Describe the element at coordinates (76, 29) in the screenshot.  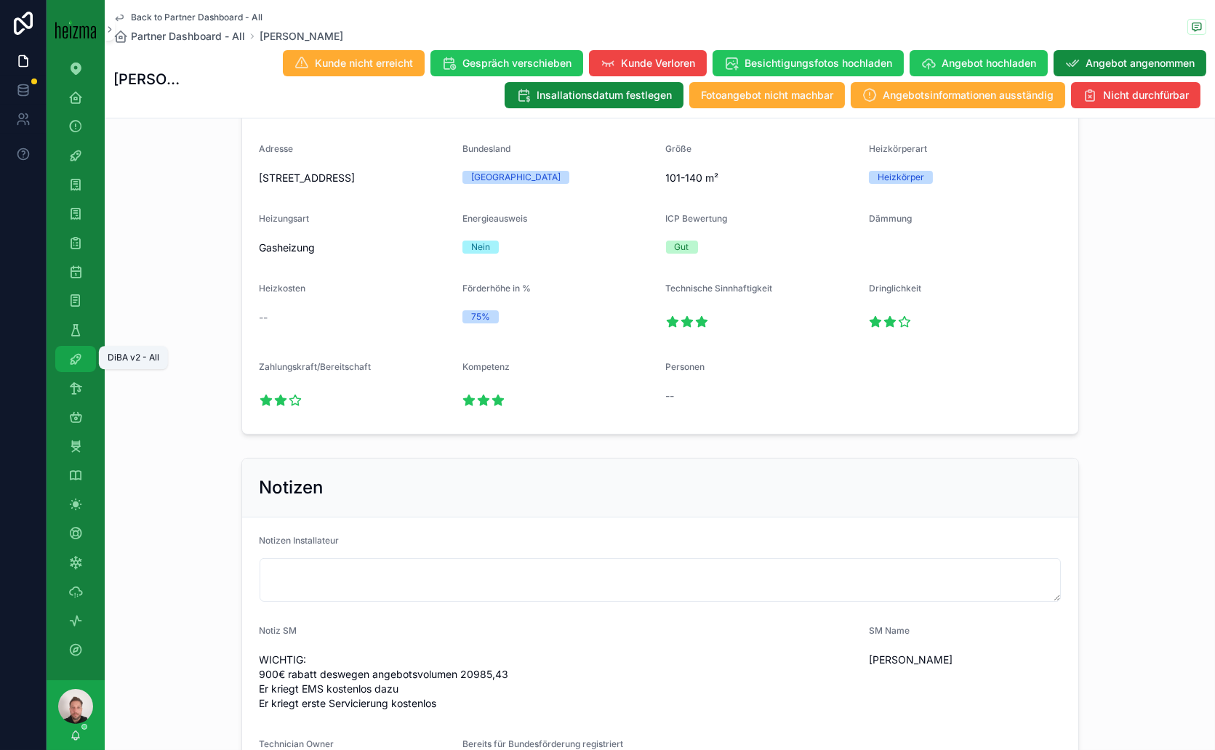
I see `img: App logo` at that location.